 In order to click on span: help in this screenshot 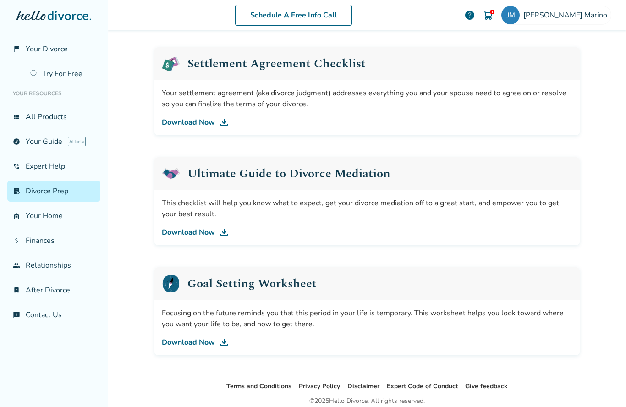, I will do `click(470, 15)`.